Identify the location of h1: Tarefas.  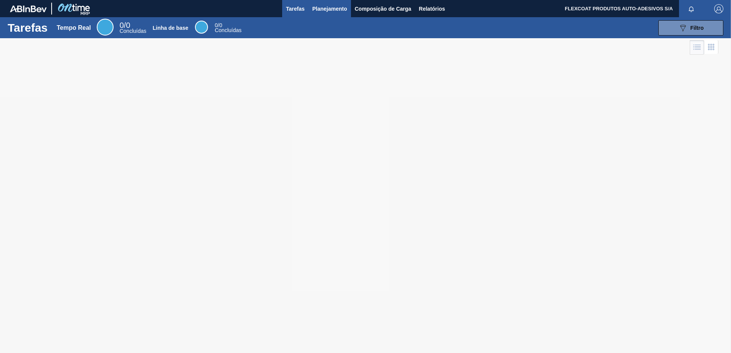
(28, 28).